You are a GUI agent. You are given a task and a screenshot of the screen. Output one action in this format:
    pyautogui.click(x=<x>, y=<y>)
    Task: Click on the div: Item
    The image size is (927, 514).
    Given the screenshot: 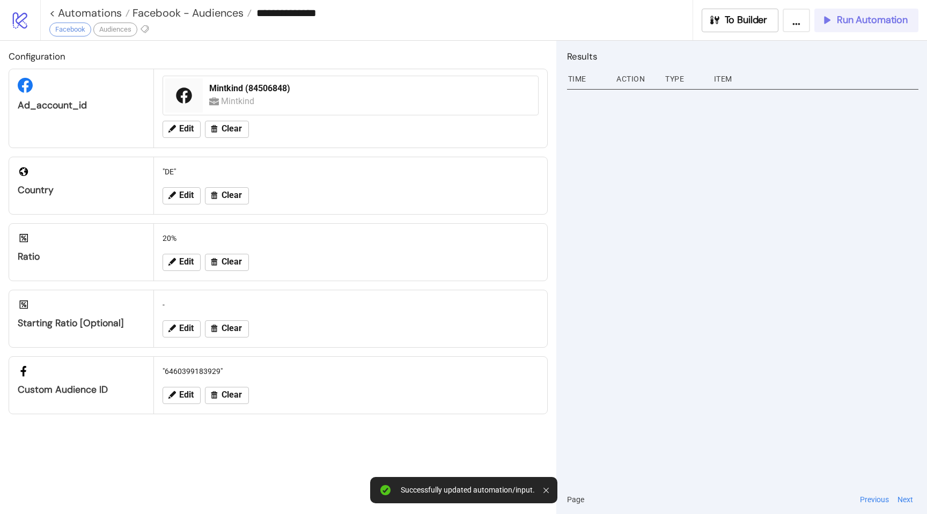 What is the action you would take?
    pyautogui.click(x=815, y=79)
    